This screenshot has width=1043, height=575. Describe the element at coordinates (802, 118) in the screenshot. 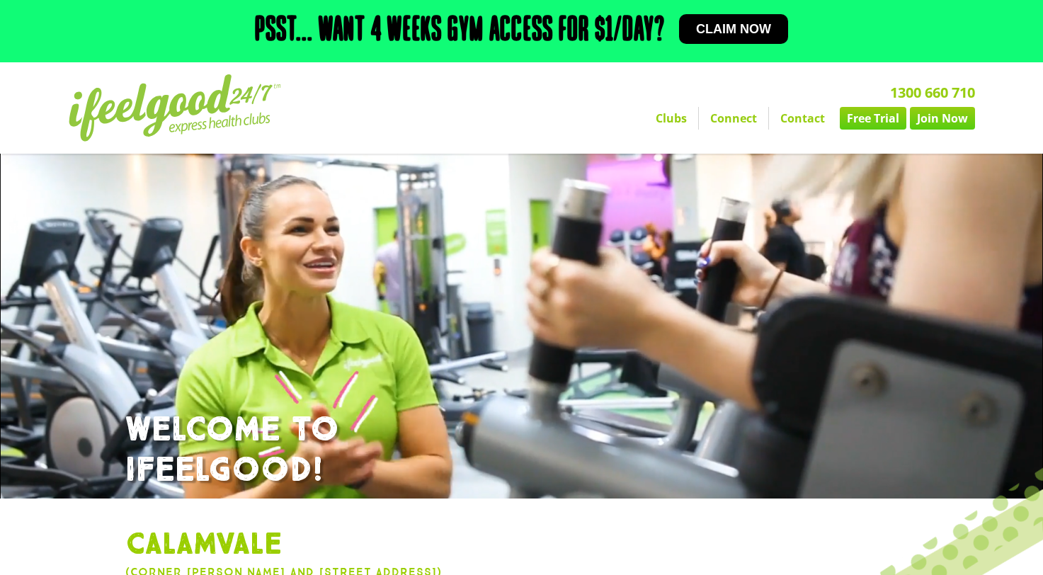

I see `a: Contact` at that location.